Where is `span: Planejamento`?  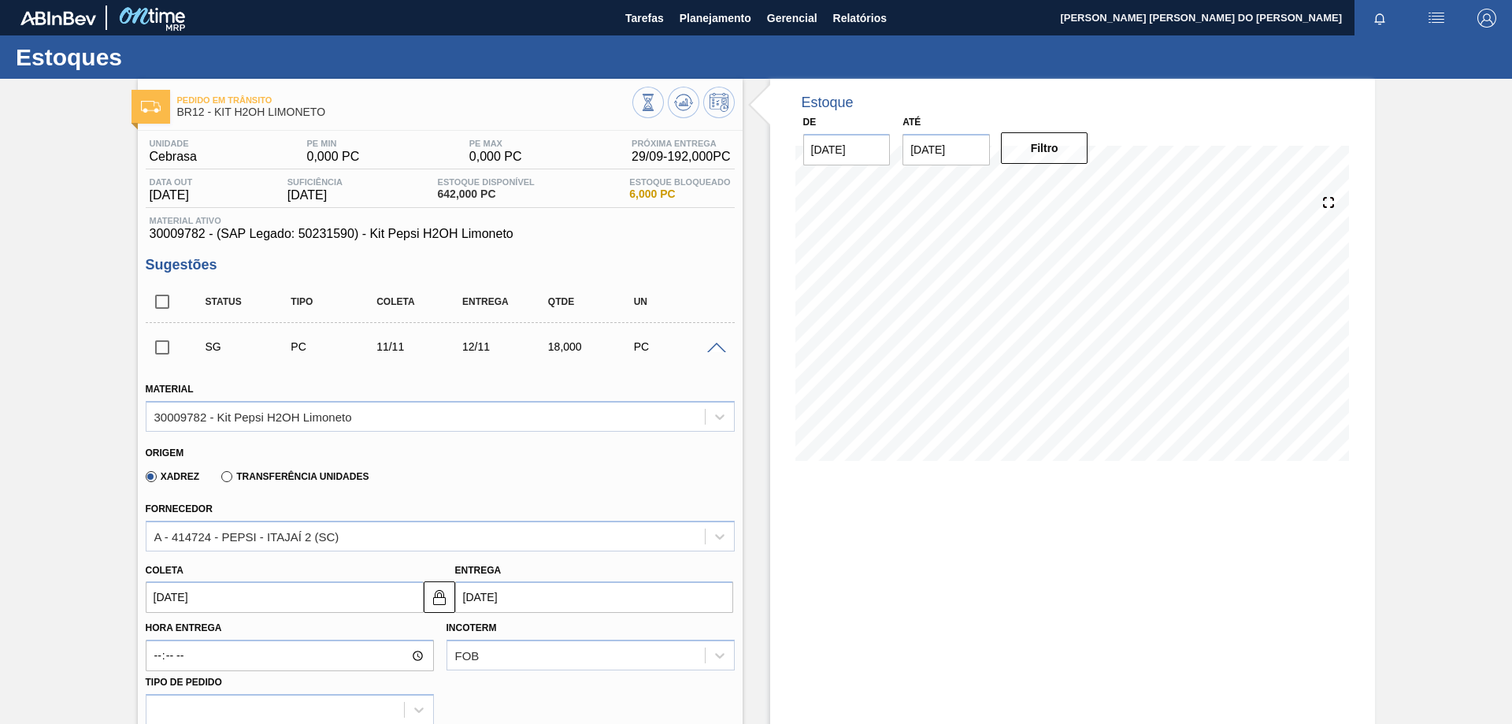
span: Planejamento is located at coordinates (715, 18).